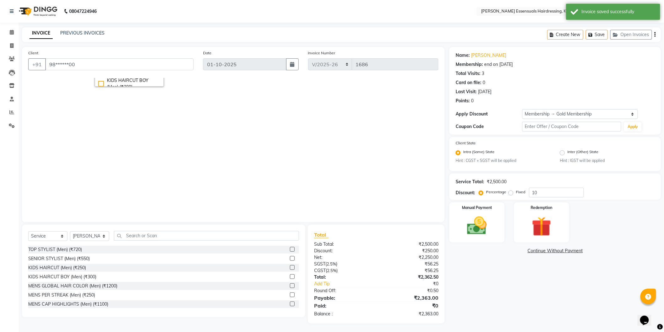 The image size is (664, 332). Describe the element at coordinates (206, 236) in the screenshot. I see `input: Search or Scan` at that location.